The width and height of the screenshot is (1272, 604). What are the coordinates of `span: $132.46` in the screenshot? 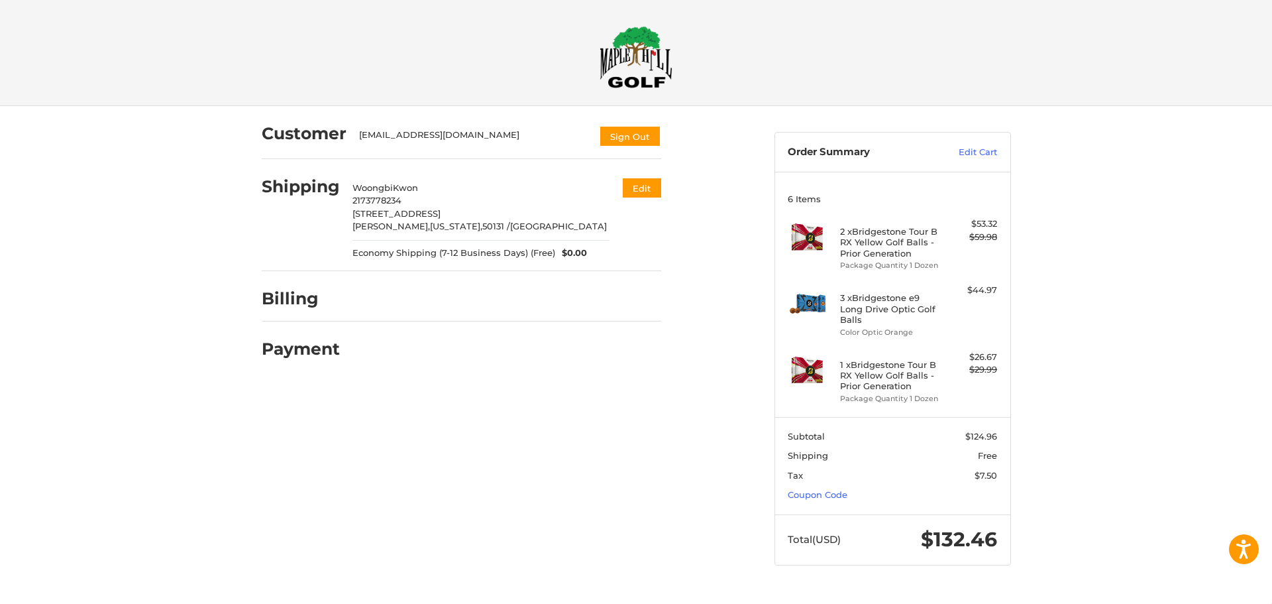 It's located at (959, 539).